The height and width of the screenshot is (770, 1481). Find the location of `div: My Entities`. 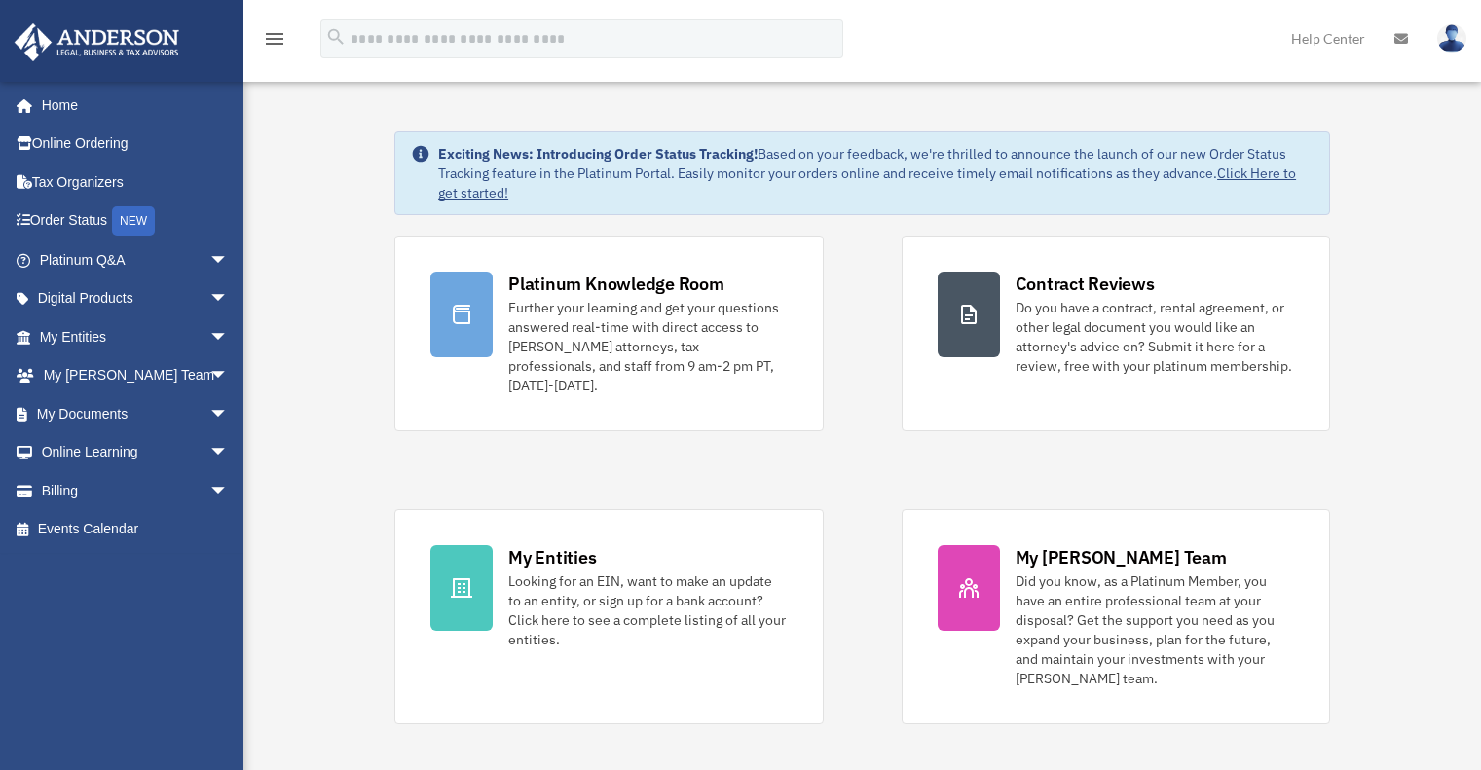

div: My Entities is located at coordinates (552, 557).